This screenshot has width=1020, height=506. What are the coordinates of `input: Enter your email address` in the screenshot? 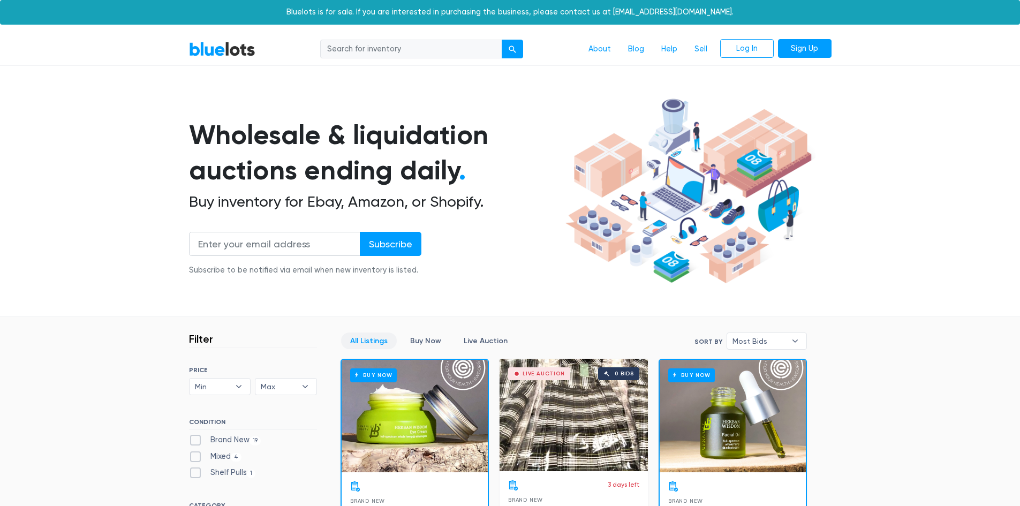 It's located at (275, 244).